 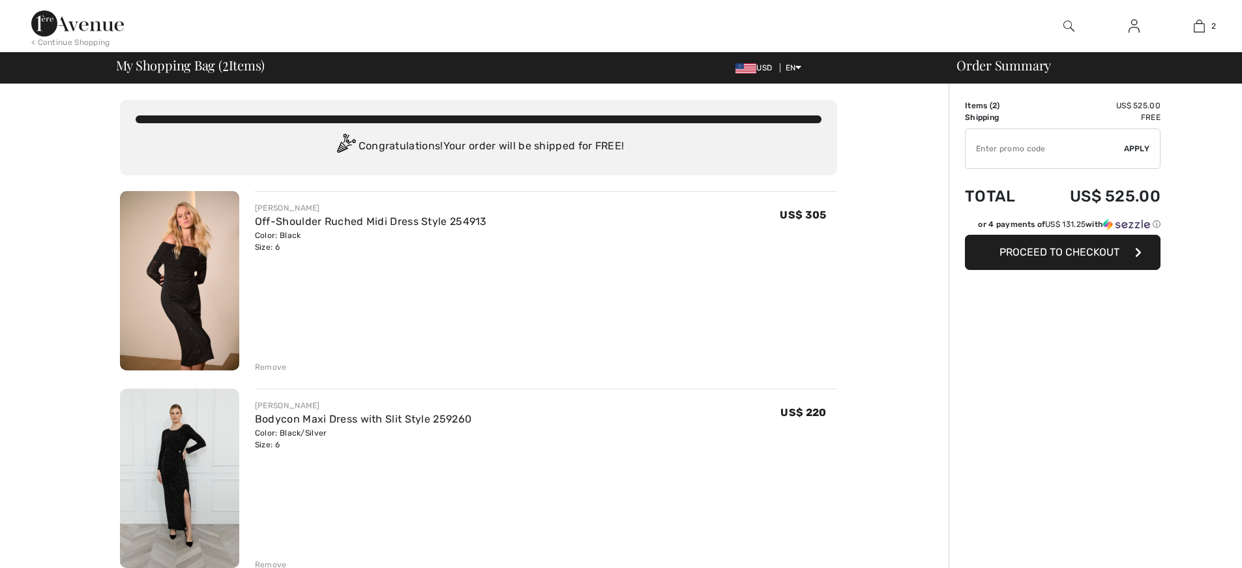 I want to click on td: Total, so click(x=1000, y=196).